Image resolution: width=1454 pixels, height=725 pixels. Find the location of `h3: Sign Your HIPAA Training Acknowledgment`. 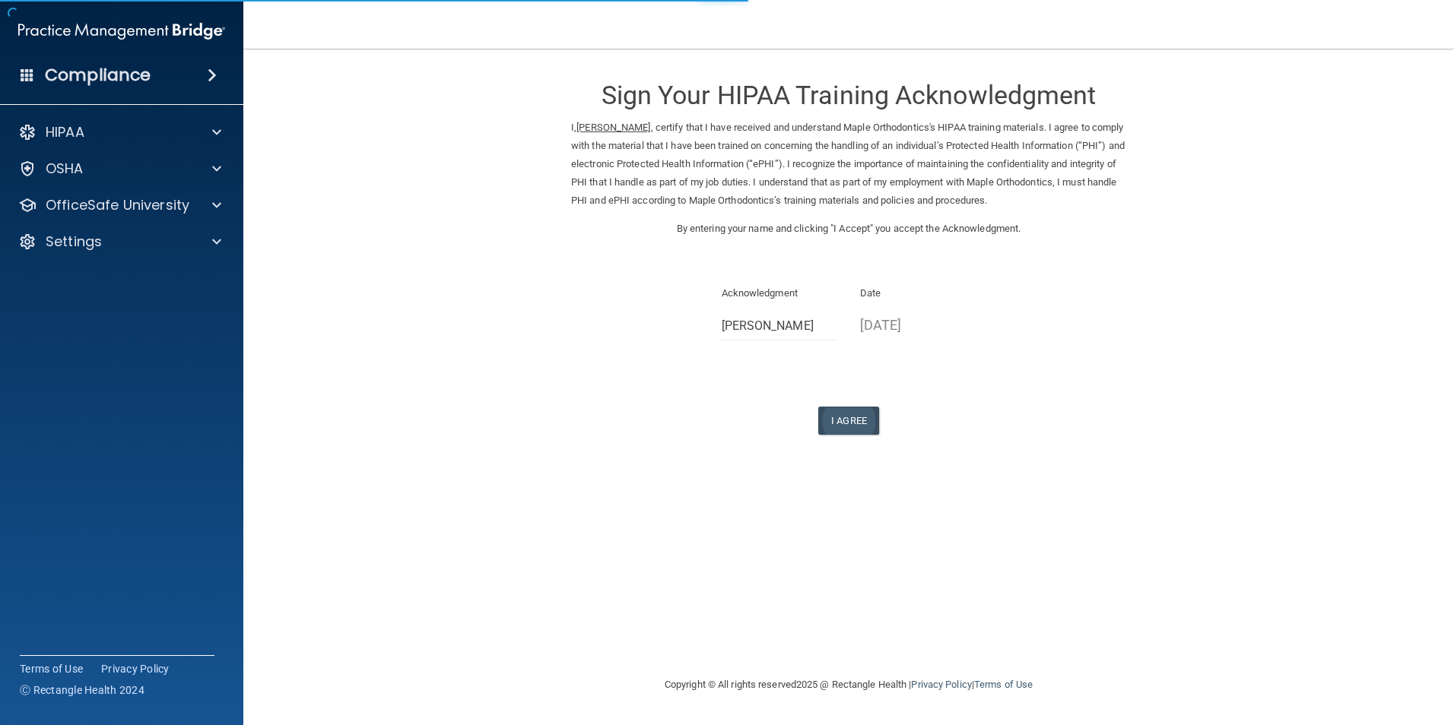

h3: Sign Your HIPAA Training Acknowledgment is located at coordinates (849, 95).